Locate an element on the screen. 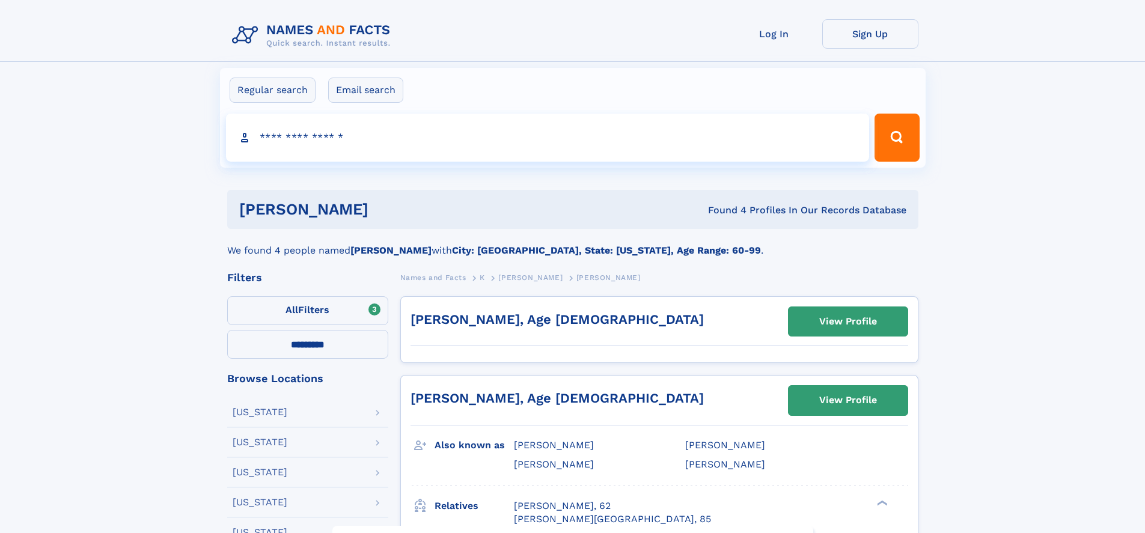 This screenshot has width=1145, height=533. a: Log In is located at coordinates (774, 34).